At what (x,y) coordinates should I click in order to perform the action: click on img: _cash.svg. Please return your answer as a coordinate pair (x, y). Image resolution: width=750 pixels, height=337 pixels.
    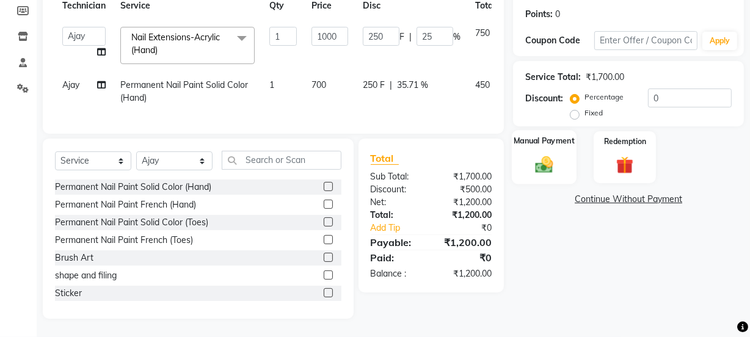
    Looking at the image, I should click on (545, 164).